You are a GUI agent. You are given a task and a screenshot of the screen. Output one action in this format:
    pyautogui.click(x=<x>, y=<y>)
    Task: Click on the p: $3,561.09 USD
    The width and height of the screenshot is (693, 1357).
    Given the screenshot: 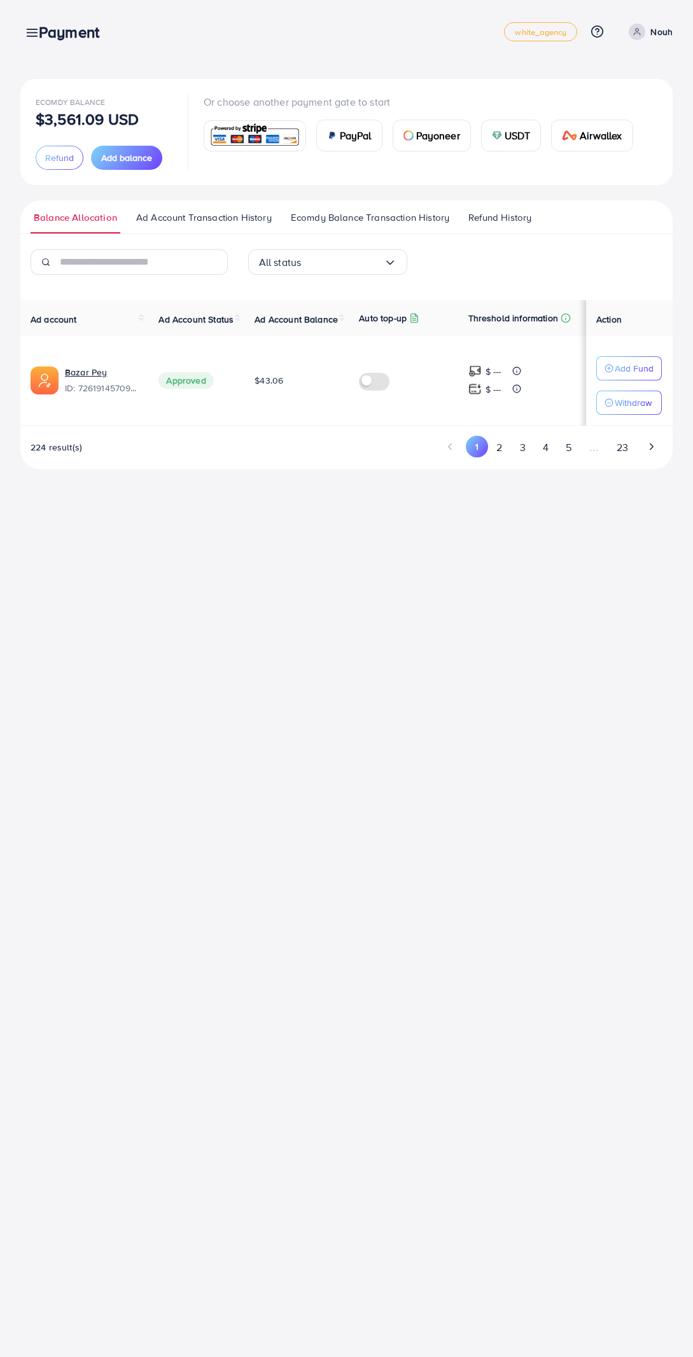 What is the action you would take?
    pyautogui.click(x=87, y=119)
    